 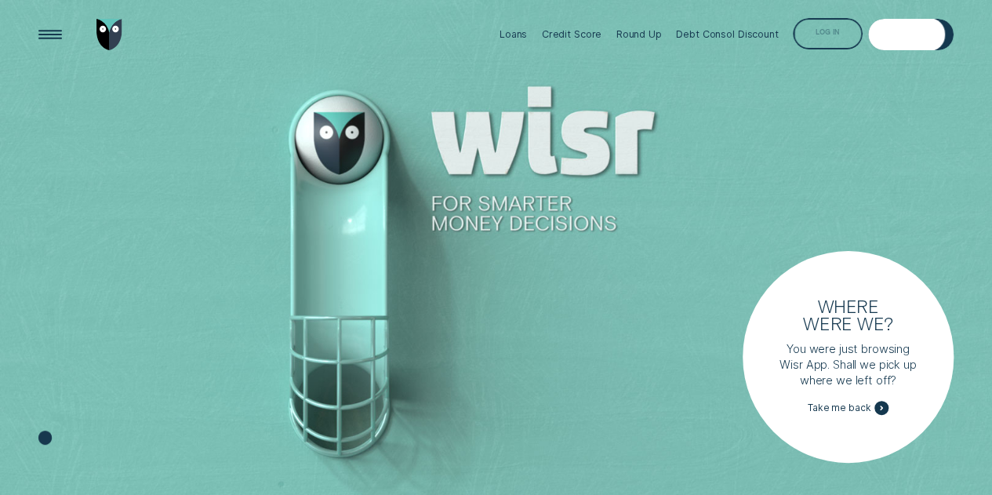 I want to click on div: Debt Consol Discount, so click(x=727, y=34).